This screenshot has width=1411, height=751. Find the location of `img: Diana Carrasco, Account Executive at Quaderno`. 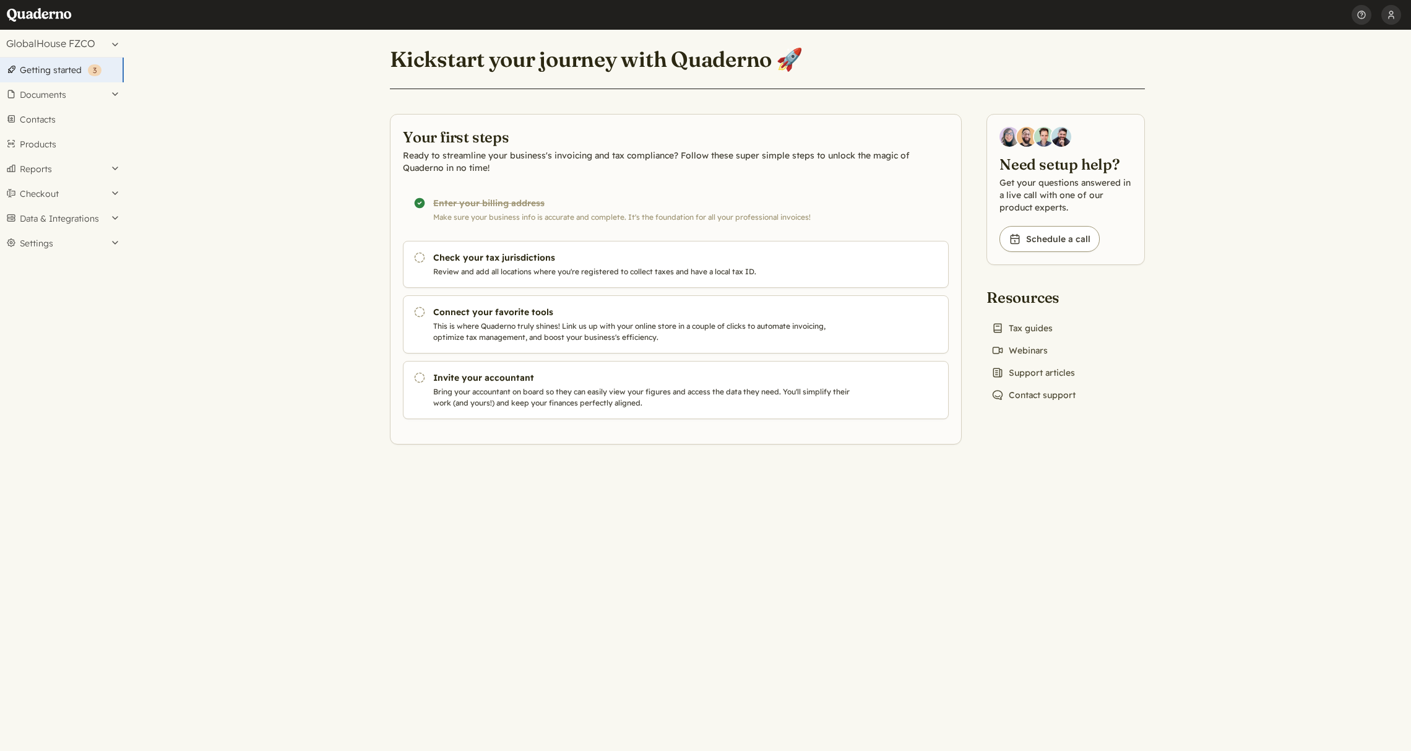

img: Diana Carrasco, Account Executive at Quaderno is located at coordinates (1009, 137).